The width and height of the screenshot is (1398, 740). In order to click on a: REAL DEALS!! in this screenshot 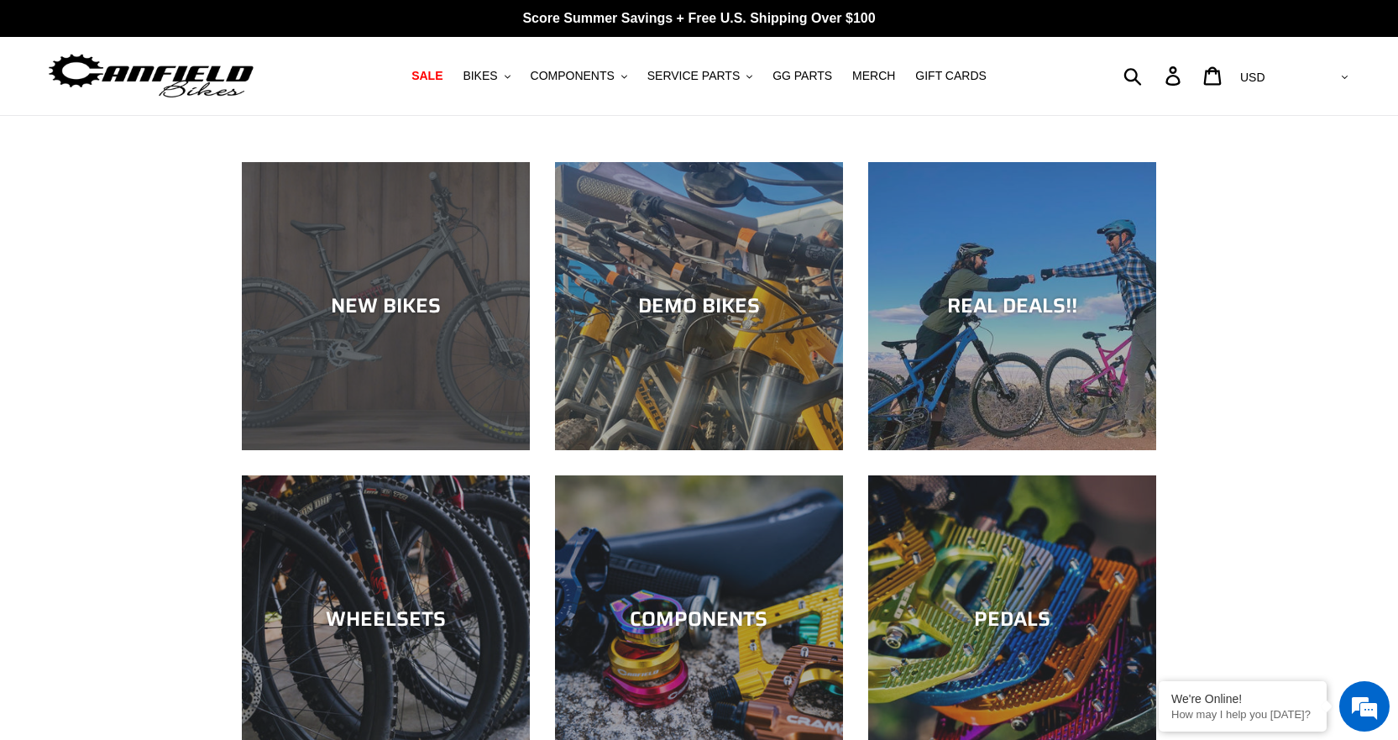, I will do `click(1012, 306)`.